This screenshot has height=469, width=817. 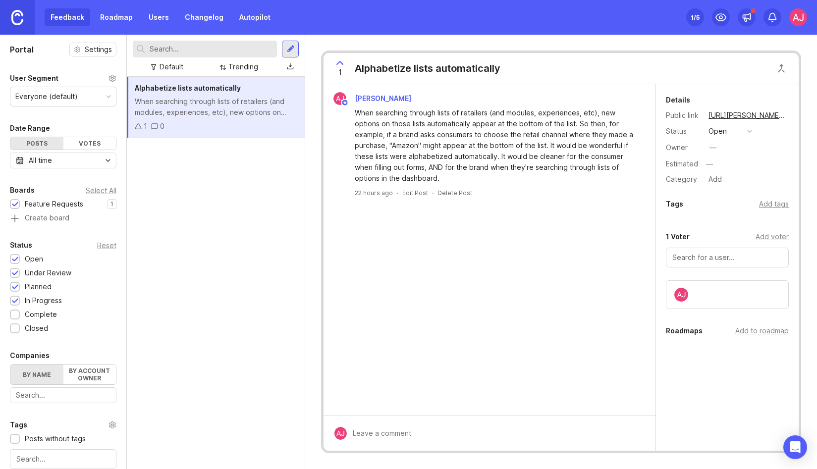 I want to click on a: Changelog, so click(x=204, y=17).